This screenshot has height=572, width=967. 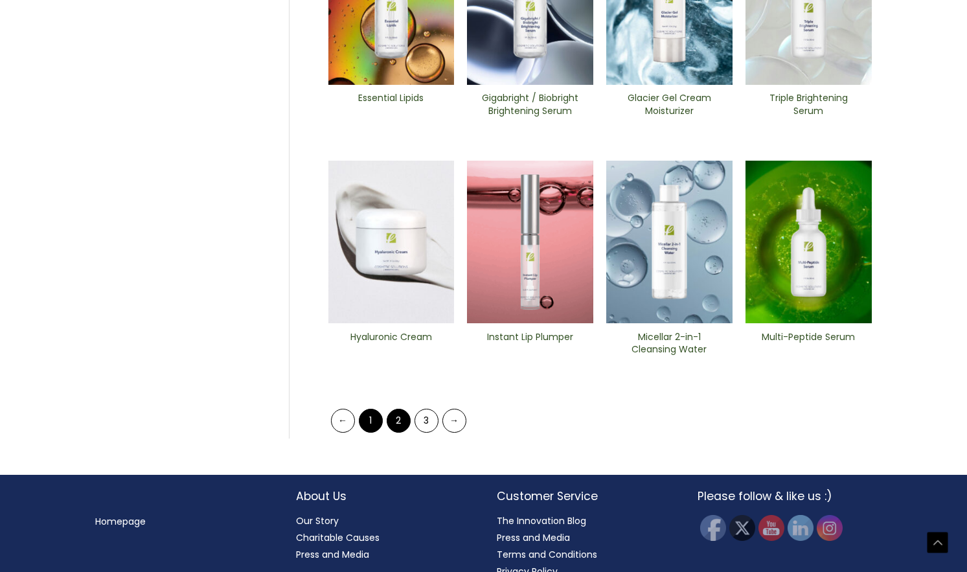 I want to click on a: Triple ​Brightening Serum, so click(x=808, y=106).